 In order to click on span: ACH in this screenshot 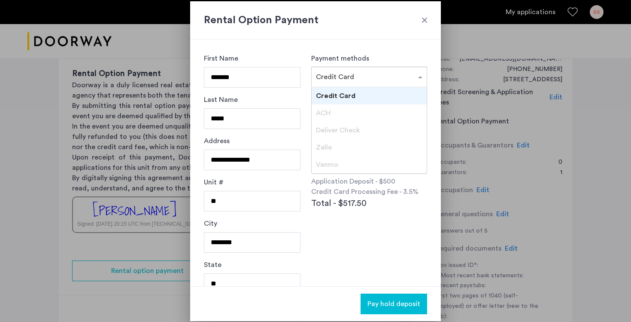, I will do `click(323, 113)`.